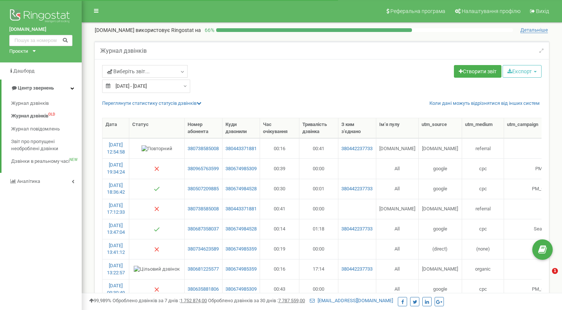 This screenshot has width=562, height=310. Describe the element at coordinates (36, 88) in the screenshot. I see `span: Центр звернень` at that location.